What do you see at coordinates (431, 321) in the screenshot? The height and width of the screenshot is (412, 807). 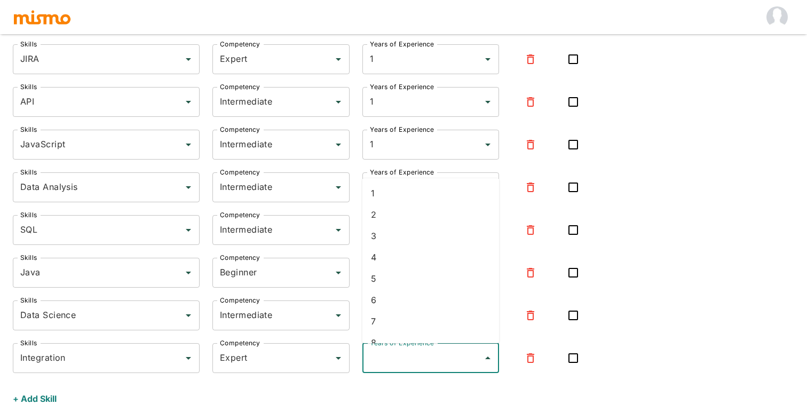 I see `li: 7` at bounding box center [431, 321].